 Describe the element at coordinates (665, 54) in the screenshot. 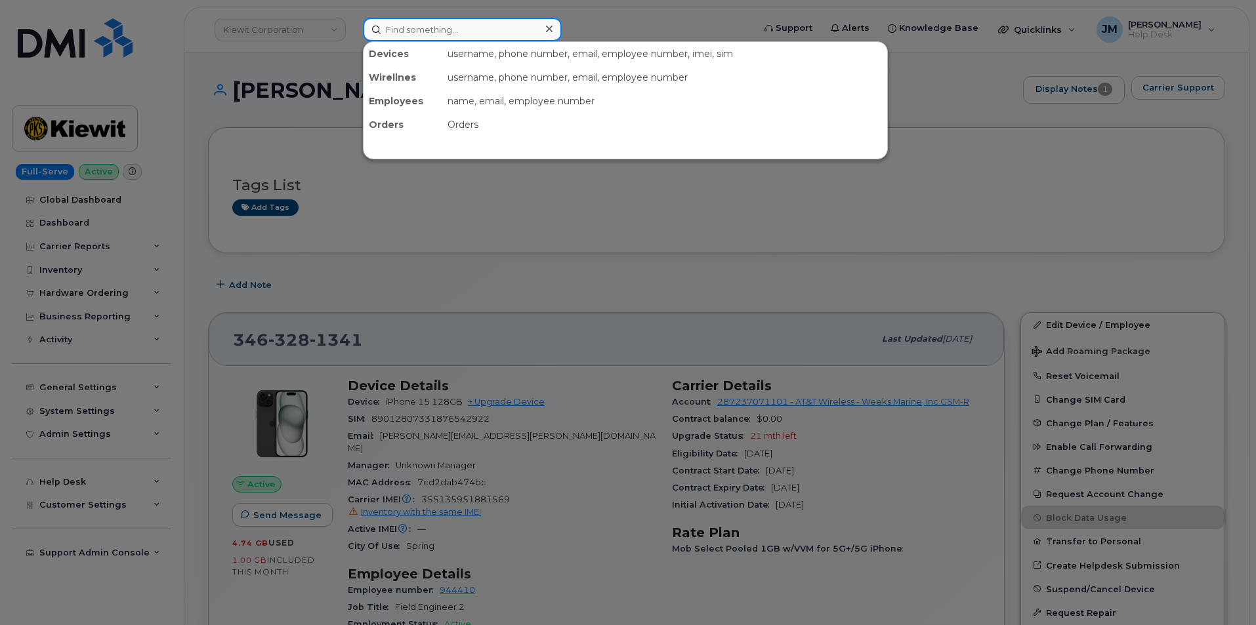

I see `div: username, phone number, email, employee number, imei, sim` at that location.